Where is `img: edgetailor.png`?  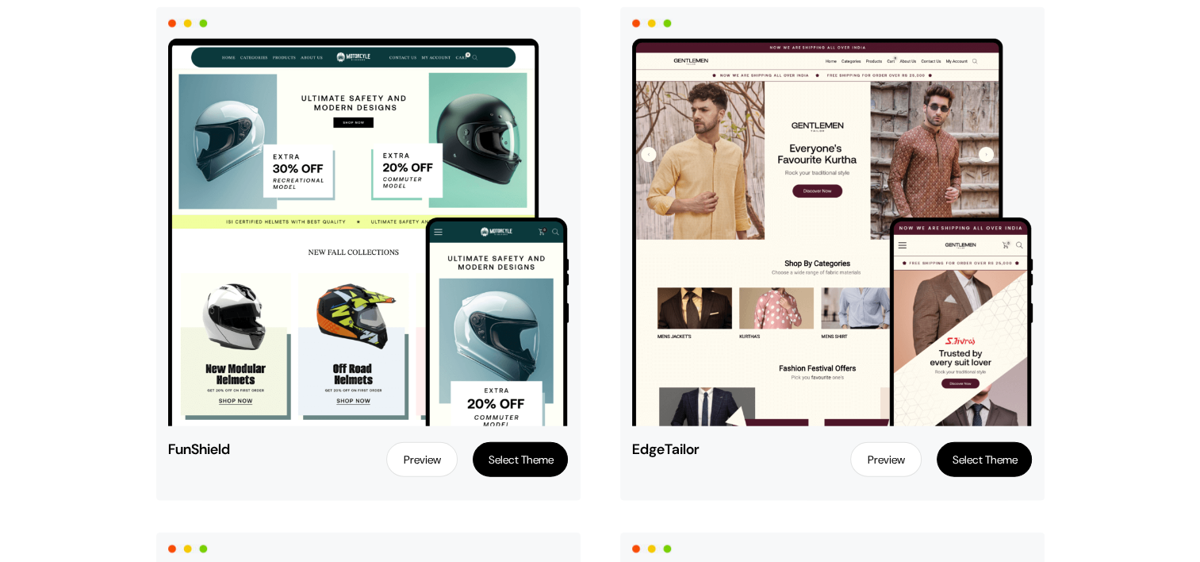
img: edgetailor.png is located at coordinates (832, 232).